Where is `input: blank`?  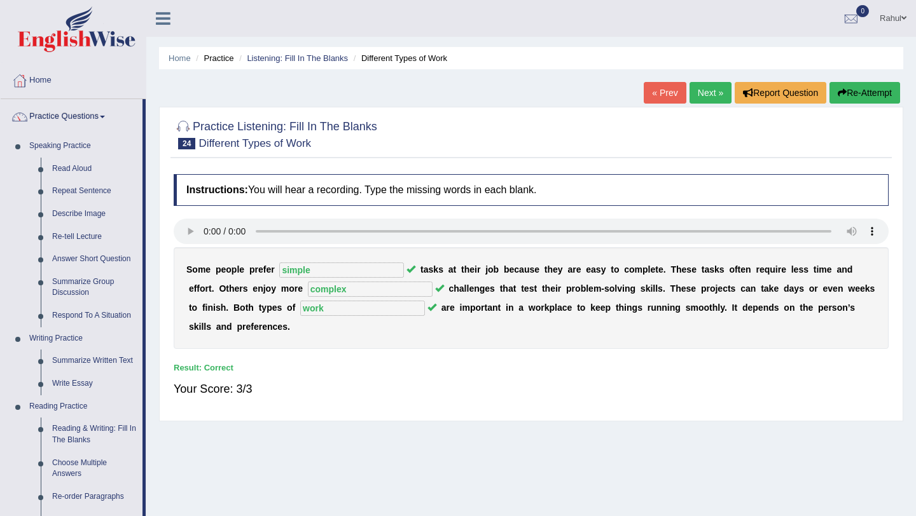 input: blank is located at coordinates (363, 308).